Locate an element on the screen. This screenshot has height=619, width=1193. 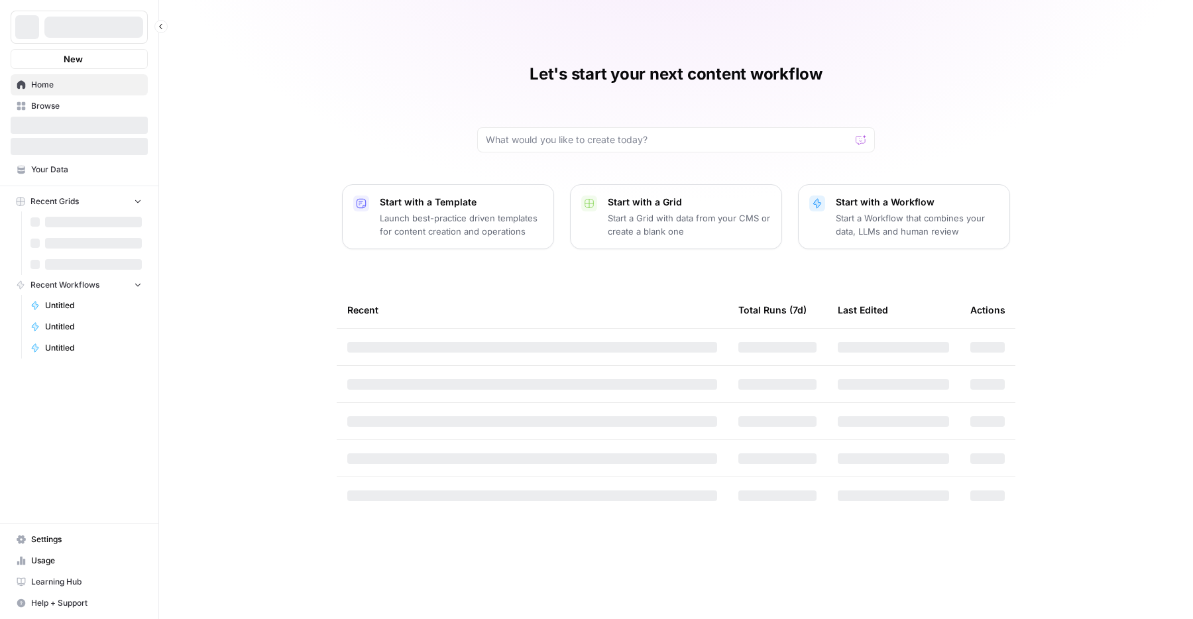
p: Start with a Workflow is located at coordinates (917, 202).